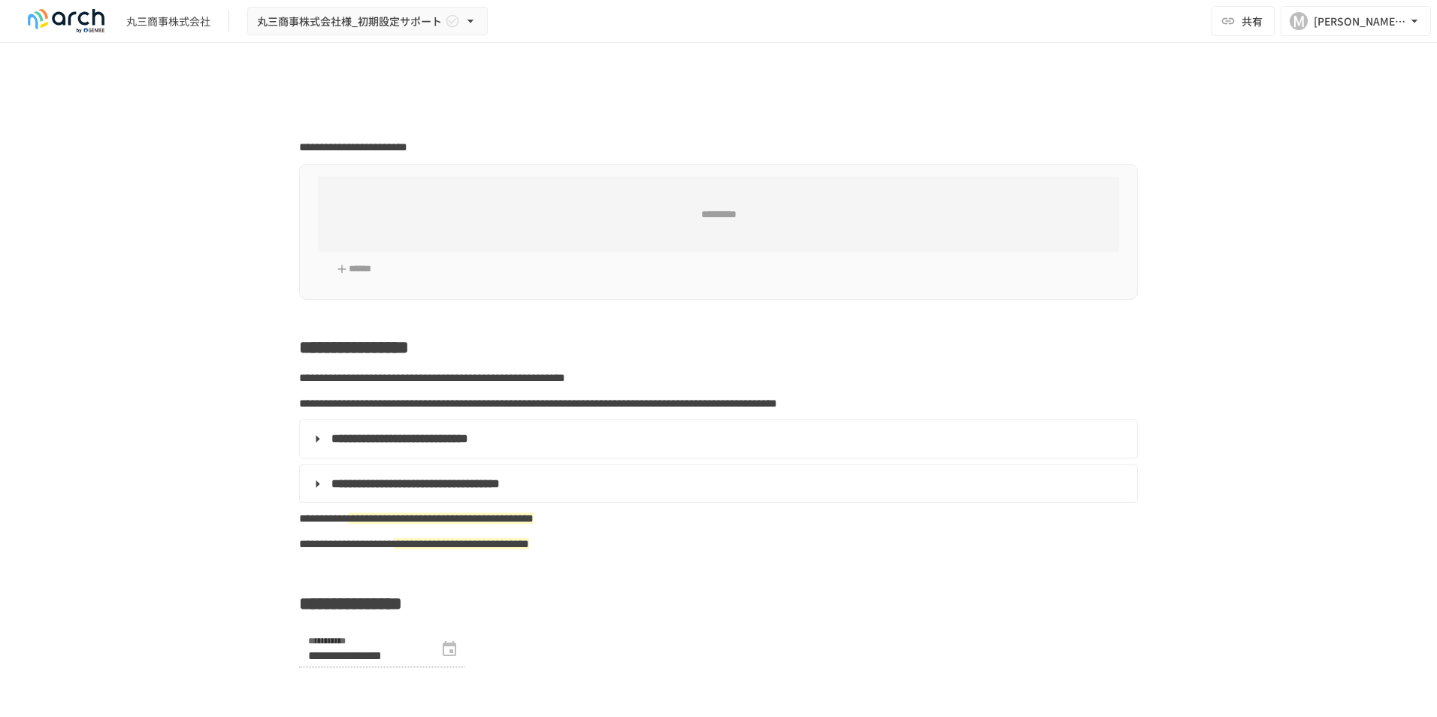 The image size is (1437, 717). I want to click on button: 丸三商事株式会社様_初期設定サポート, so click(368, 21).